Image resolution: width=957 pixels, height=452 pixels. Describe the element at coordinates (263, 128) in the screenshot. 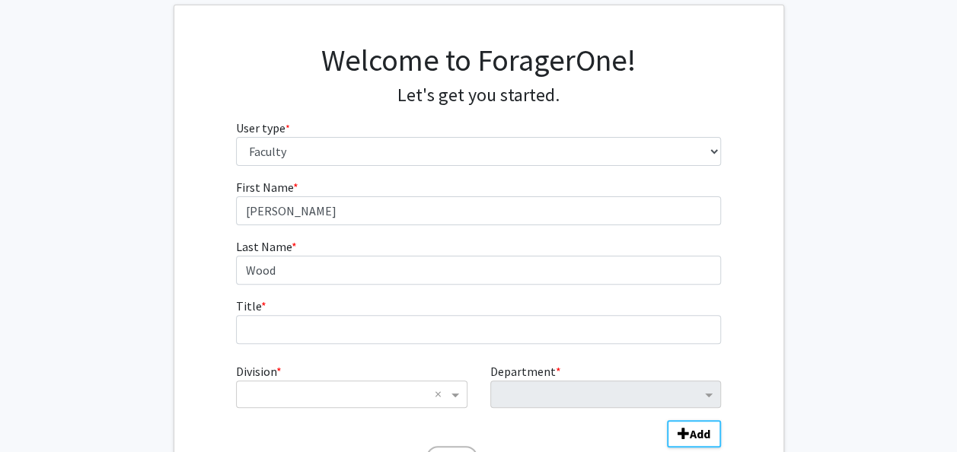

I see `label: User type` at that location.